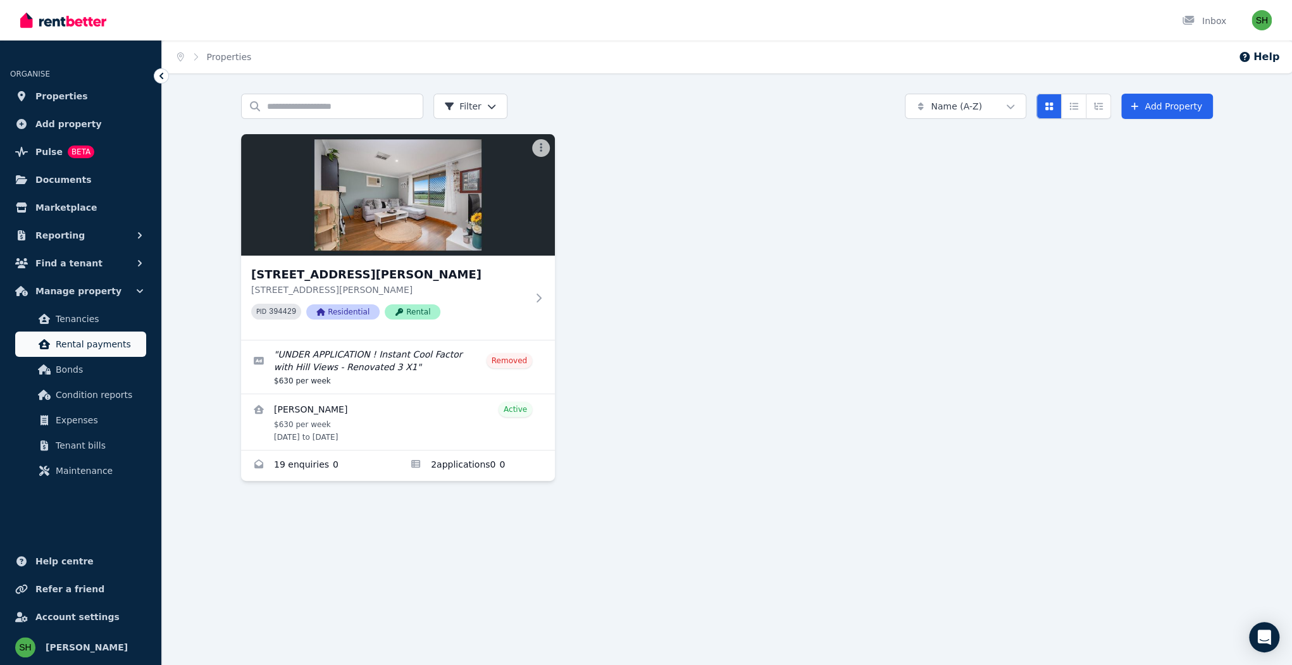 The width and height of the screenshot is (1292, 665). I want to click on a: Maintenance, so click(80, 471).